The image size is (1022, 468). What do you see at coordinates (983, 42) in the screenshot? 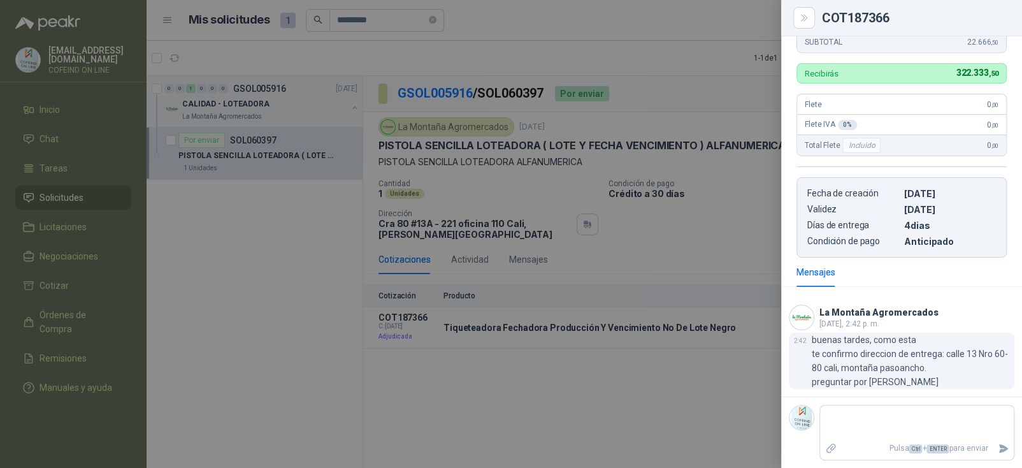
I see `span: 22.666` at bounding box center [983, 42].